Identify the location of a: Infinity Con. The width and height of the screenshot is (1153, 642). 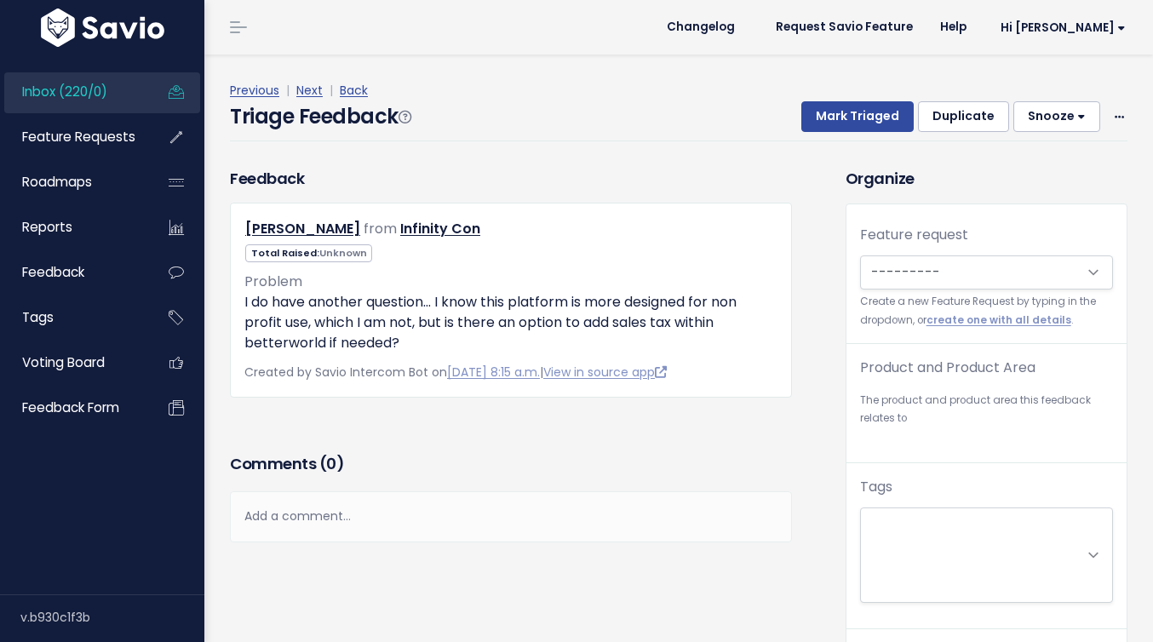
(440, 228).